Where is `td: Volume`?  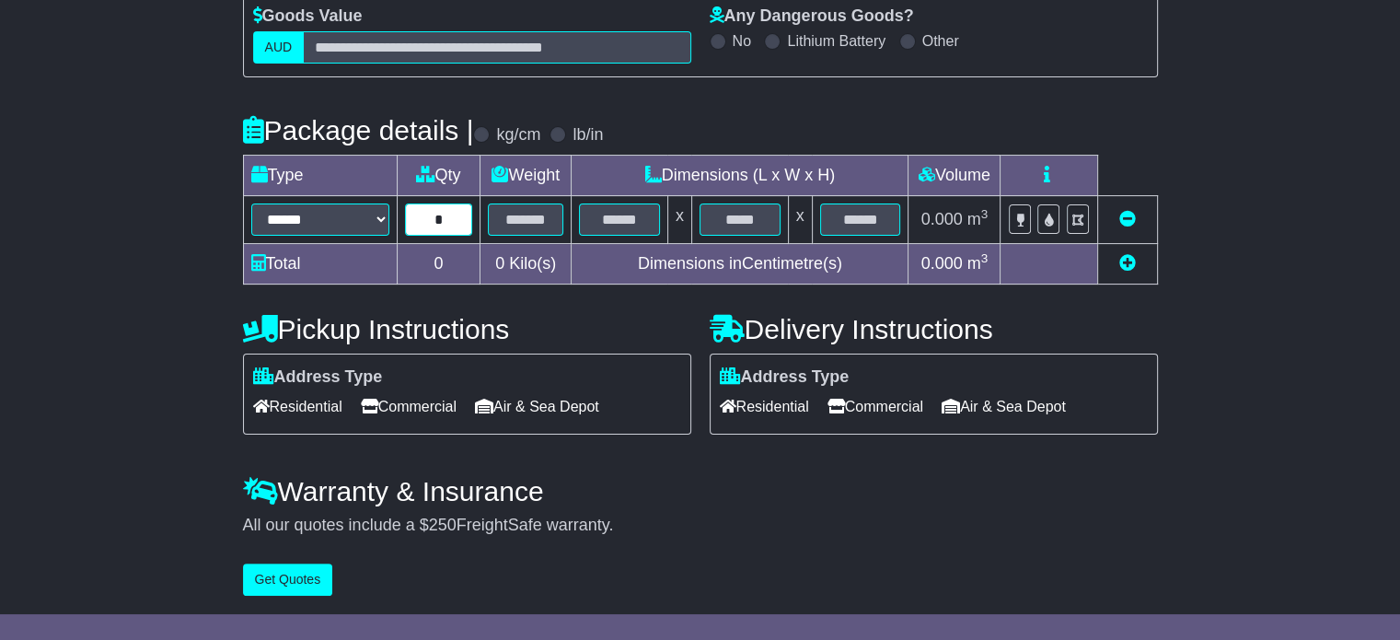
td: Volume is located at coordinates (955, 176).